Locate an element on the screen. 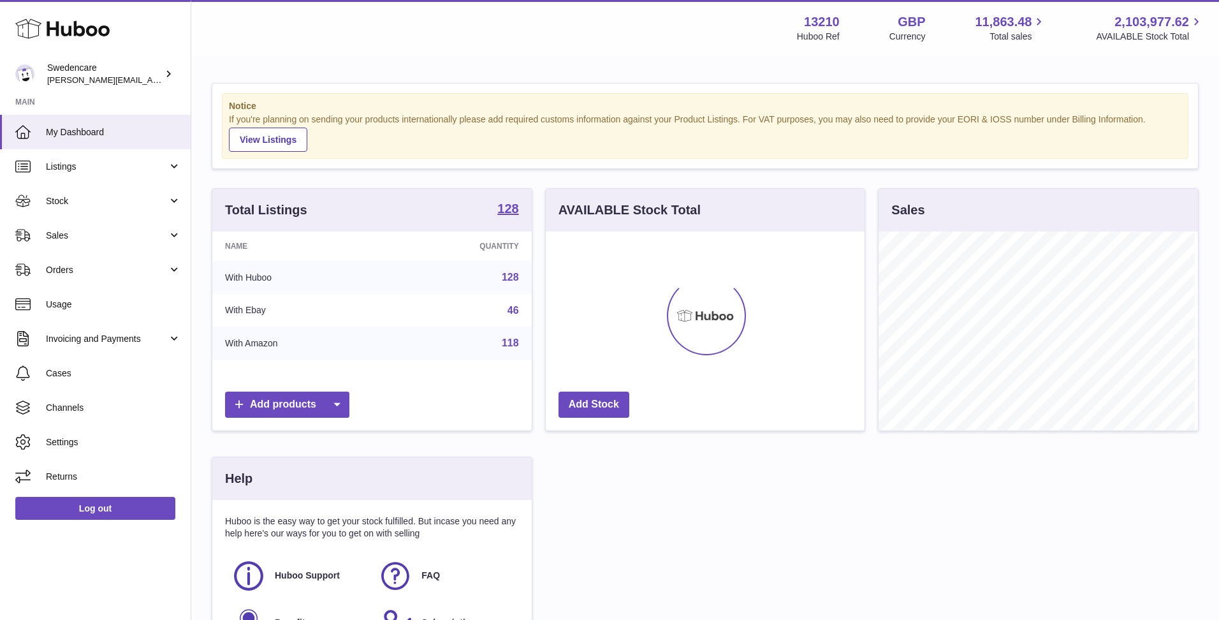  h3: AVAILABLE Stock Total is located at coordinates (629, 210).